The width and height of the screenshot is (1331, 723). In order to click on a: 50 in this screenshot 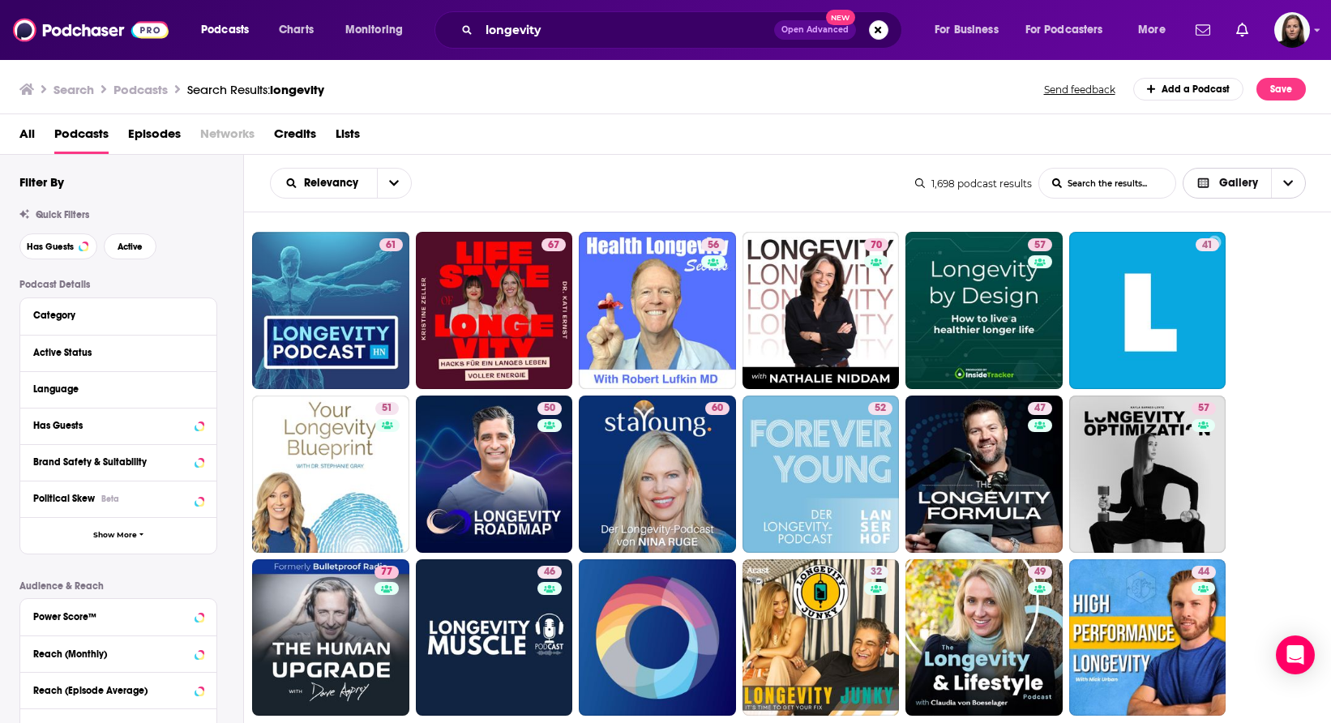, I will do `click(550, 409)`.